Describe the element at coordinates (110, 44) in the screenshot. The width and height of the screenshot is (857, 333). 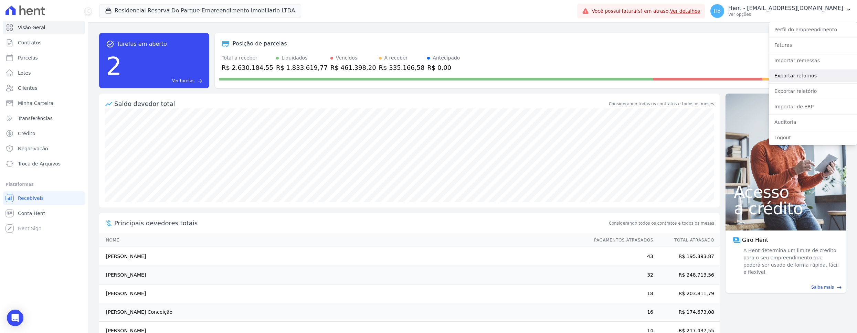
I see `span: task_alt` at that location.